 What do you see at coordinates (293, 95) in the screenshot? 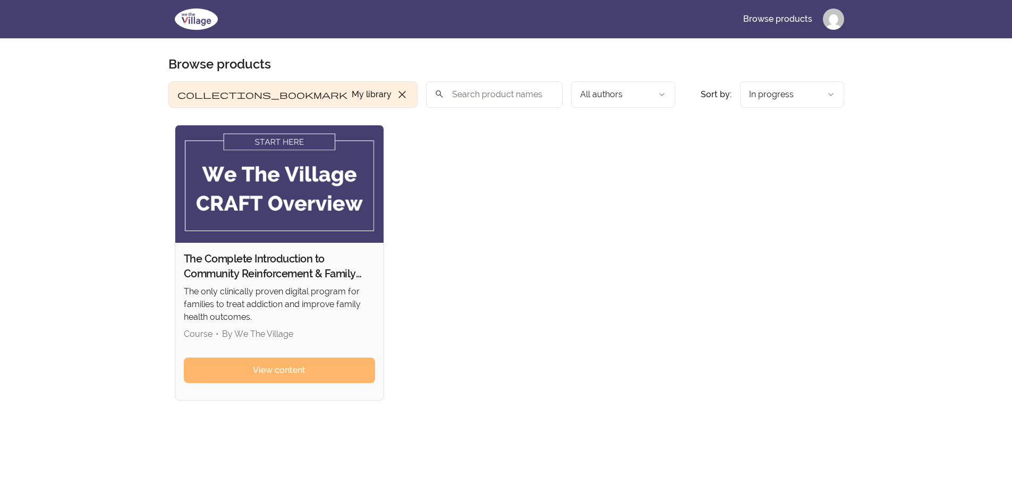
I see `button: Filter by My library` at bounding box center [293, 95].